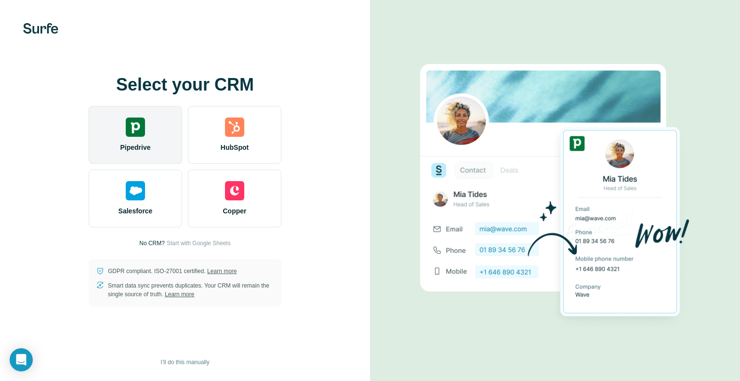 Image resolution: width=740 pixels, height=381 pixels. Describe the element at coordinates (185, 362) in the screenshot. I see `button: I’ll do this manually` at that location.